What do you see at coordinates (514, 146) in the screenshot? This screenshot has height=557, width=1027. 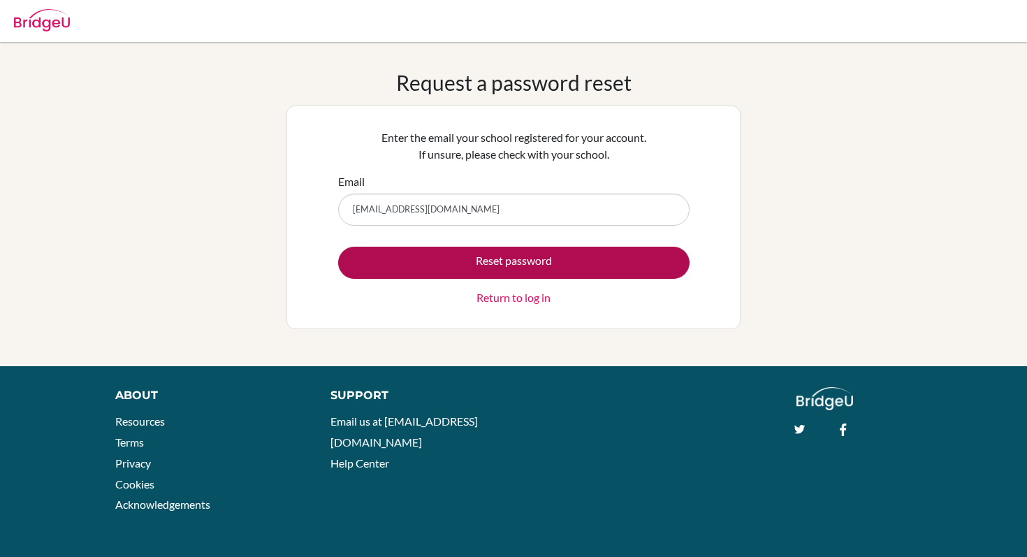 I see `p: Enter the email your school registered for your account. If unsure, please check with your school.` at bounding box center [514, 146].